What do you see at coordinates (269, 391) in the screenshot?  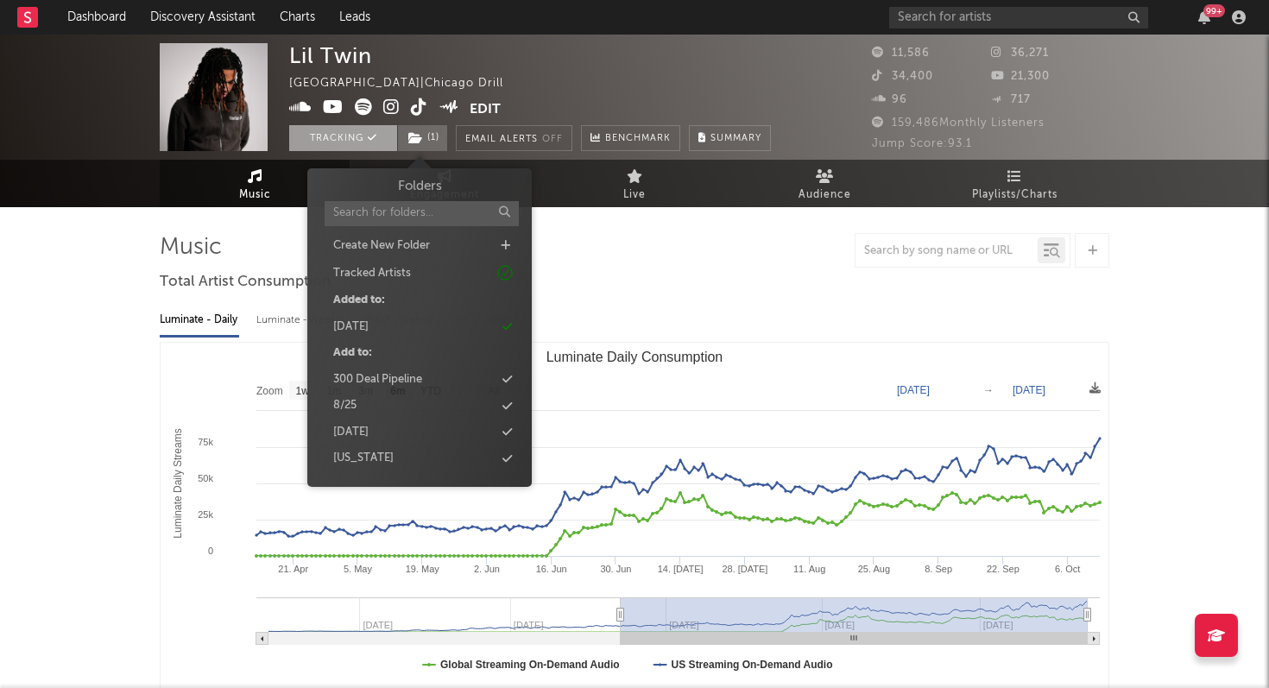 I see `text: Zoom` at bounding box center [269, 391].